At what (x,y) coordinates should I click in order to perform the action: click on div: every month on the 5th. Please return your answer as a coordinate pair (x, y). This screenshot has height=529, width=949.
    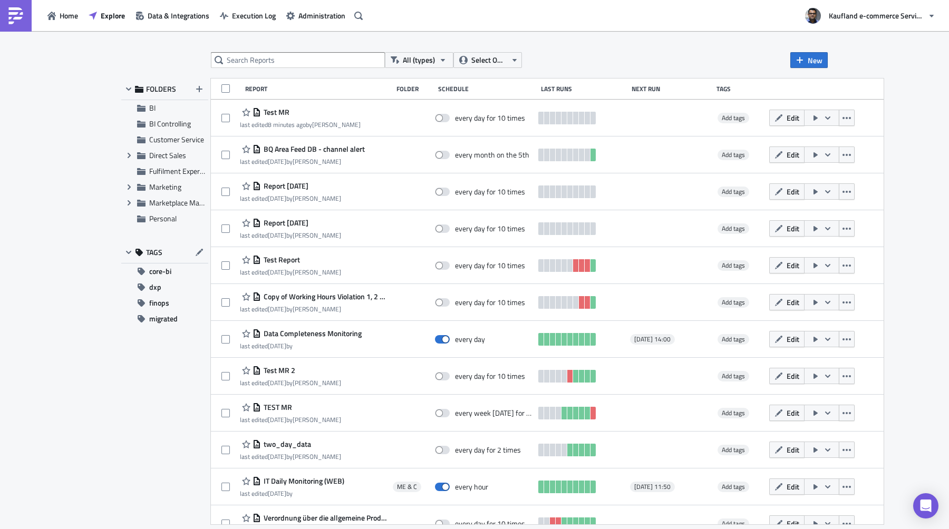
    Looking at the image, I should click on (492, 155).